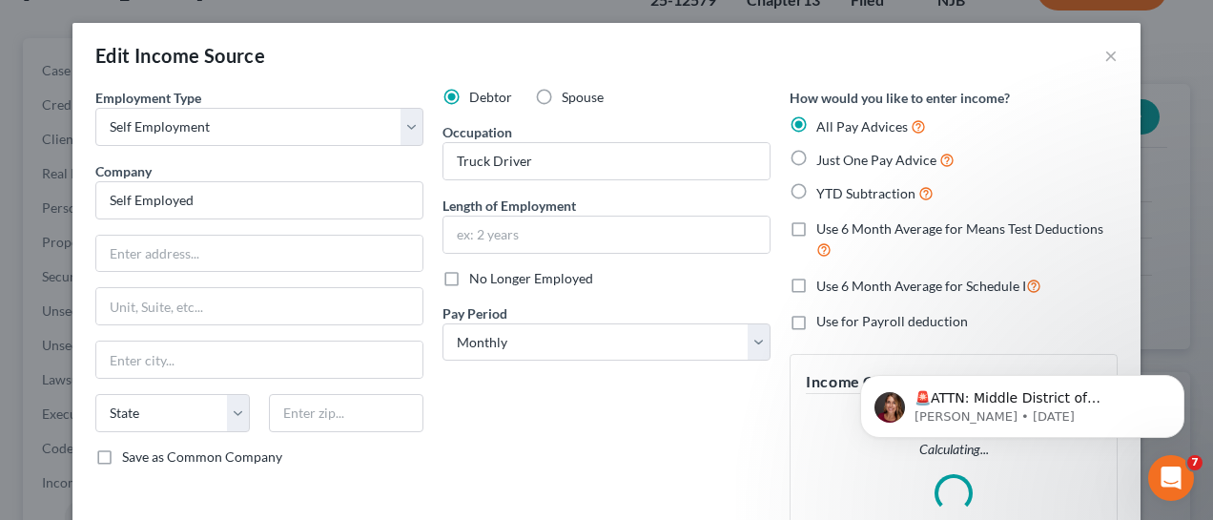 The image size is (1213, 520). Describe the element at coordinates (58, 72) in the screenshot. I see `img: Profile image for Katie` at that location.